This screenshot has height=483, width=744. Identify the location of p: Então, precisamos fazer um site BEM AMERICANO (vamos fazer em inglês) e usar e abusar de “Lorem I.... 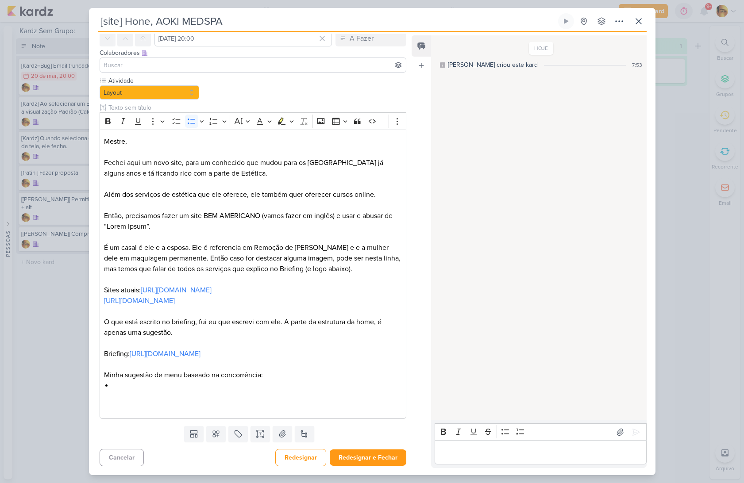
(253, 221).